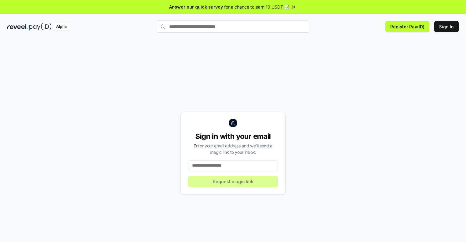 This screenshot has width=466, height=242. Describe the element at coordinates (408, 27) in the screenshot. I see `button: Register Pay(ID)` at that location.